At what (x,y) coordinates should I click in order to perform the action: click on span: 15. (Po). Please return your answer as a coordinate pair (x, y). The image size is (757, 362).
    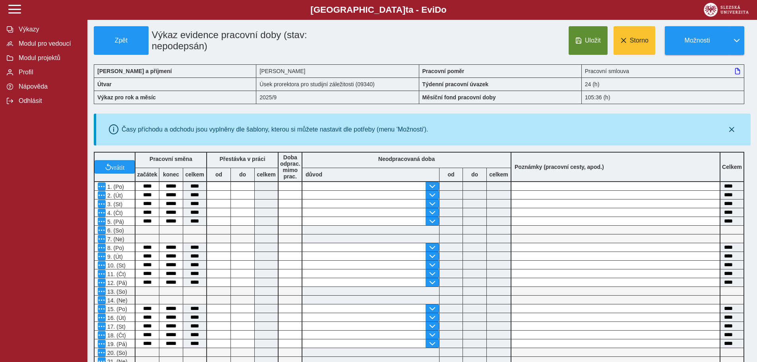
    Looking at the image, I should click on (116, 309).